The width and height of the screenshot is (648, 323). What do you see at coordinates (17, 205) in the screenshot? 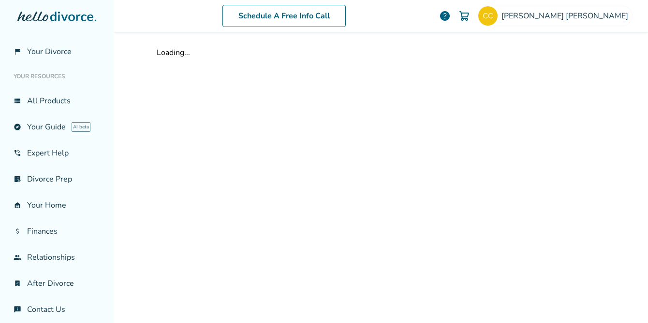
I see `span: garage_home` at bounding box center [17, 205].